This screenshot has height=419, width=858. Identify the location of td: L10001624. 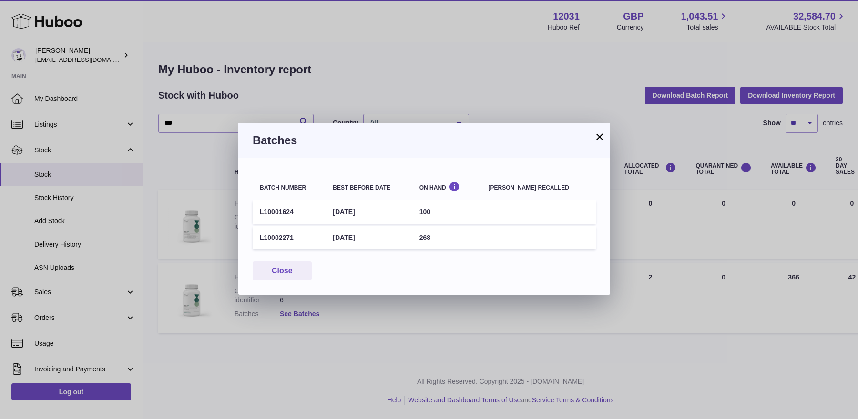
(289, 212).